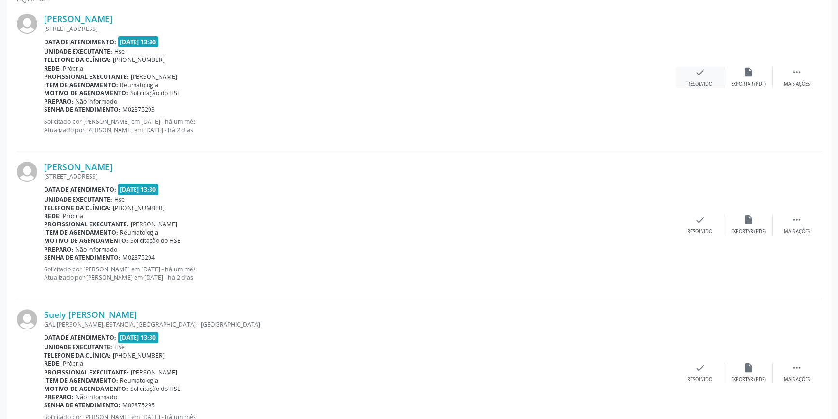 This screenshot has width=838, height=419. Describe the element at coordinates (138, 109) in the screenshot. I see `span: M02875293` at that location.